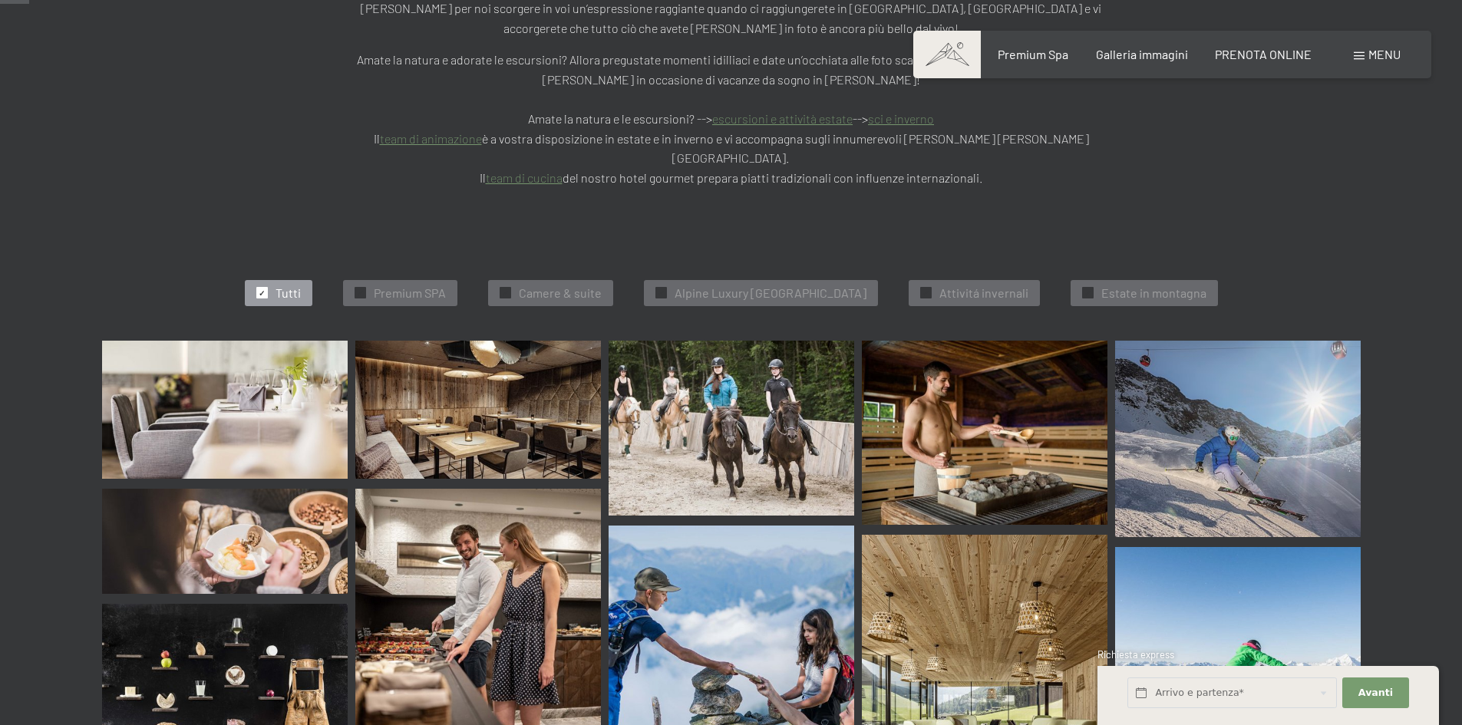 The image size is (1462, 725). I want to click on a: sci e inverno, so click(901, 118).